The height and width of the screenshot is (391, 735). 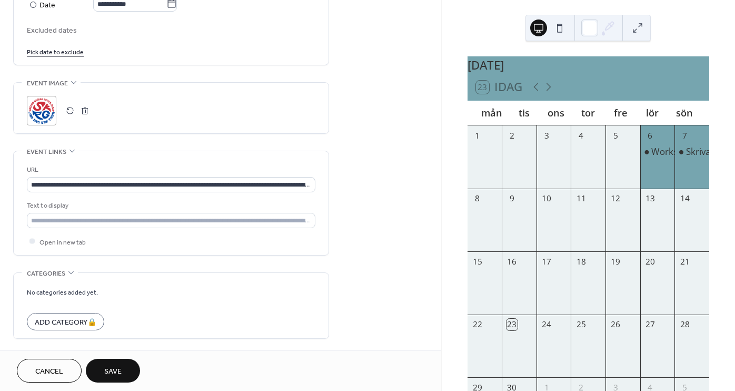 I want to click on div: Text to display, so click(x=170, y=205).